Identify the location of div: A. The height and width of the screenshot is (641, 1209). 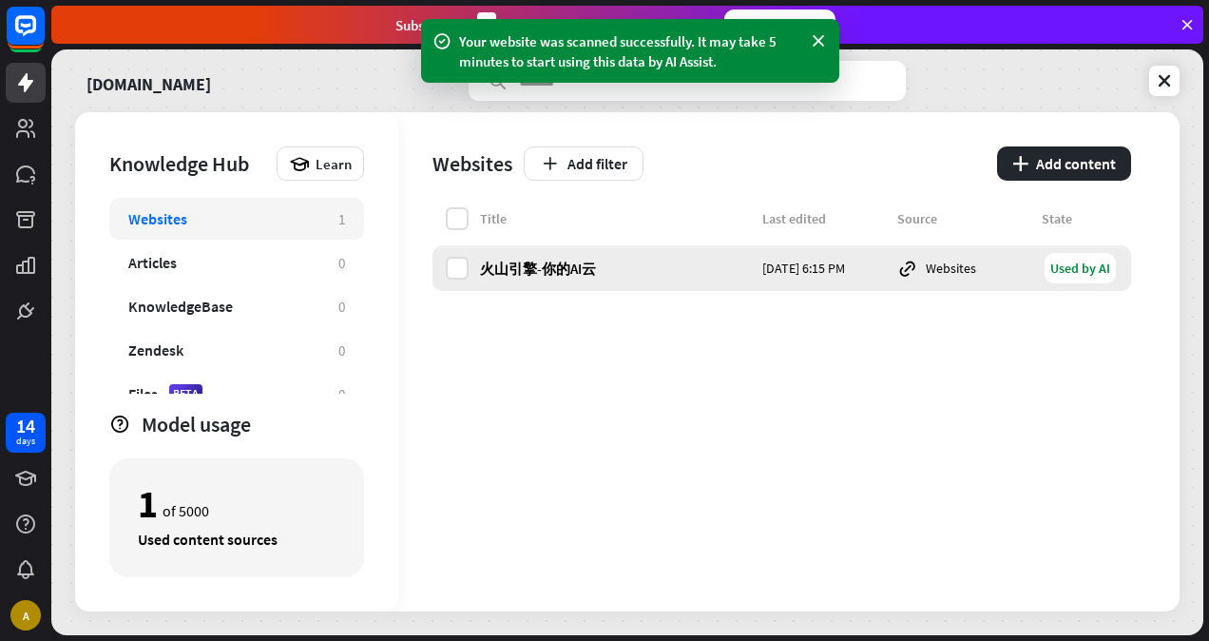
(26, 615).